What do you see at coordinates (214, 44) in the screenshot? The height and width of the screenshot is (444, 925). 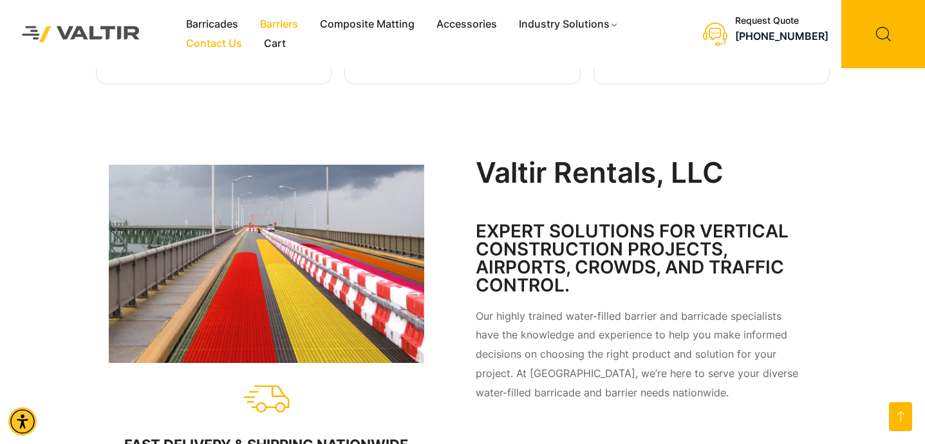 I see `a: Contact Us` at bounding box center [214, 44].